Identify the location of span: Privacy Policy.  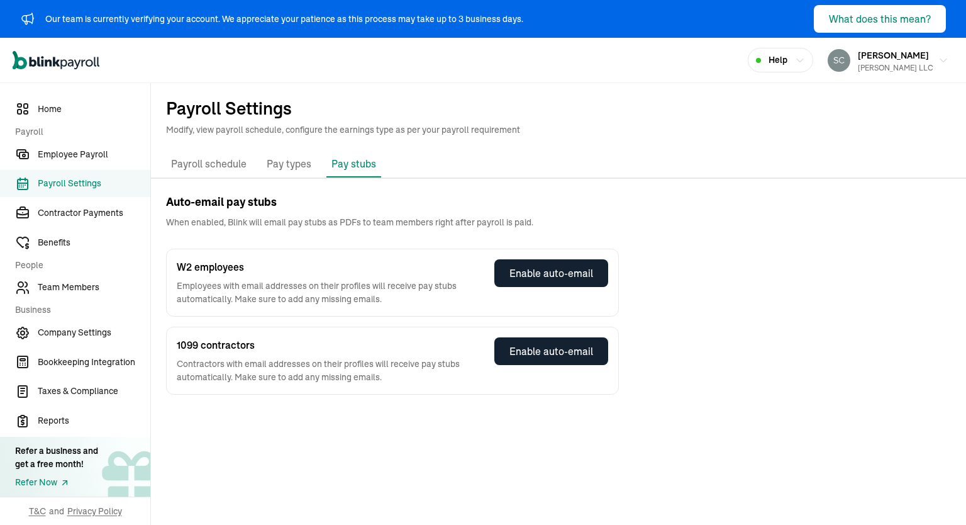
(94, 511).